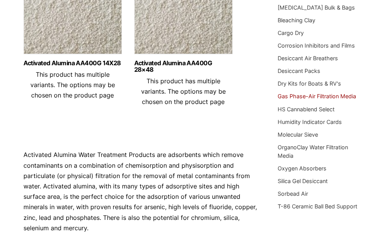 The image size is (388, 246). I want to click on a: Silica Gel Desiccant, so click(302, 181).